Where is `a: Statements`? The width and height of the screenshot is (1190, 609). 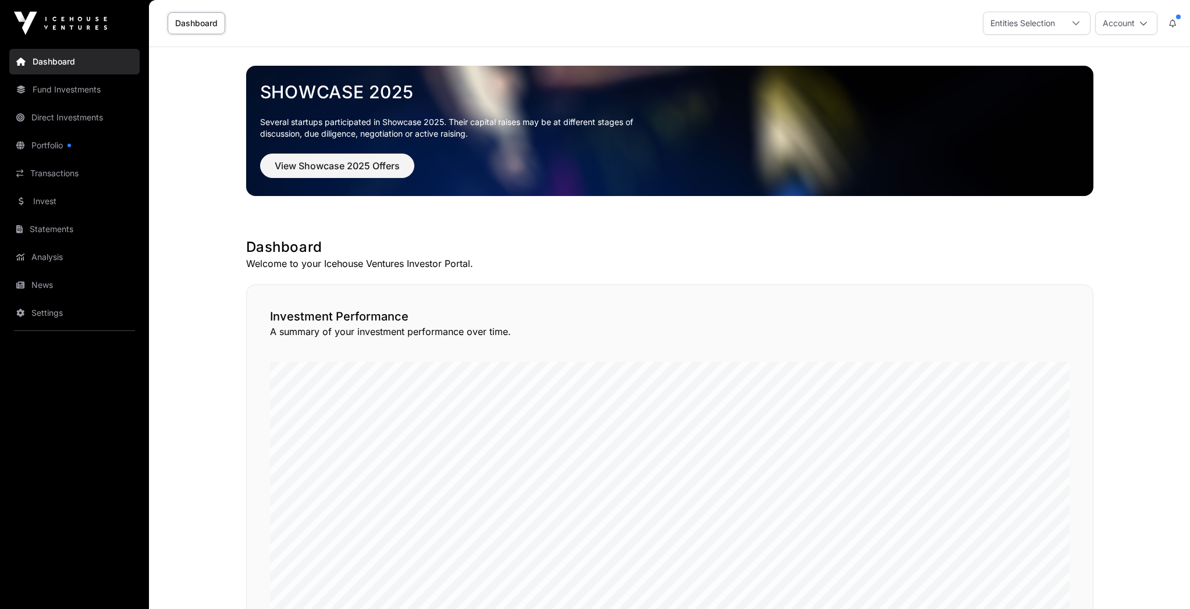
a: Statements is located at coordinates (74, 229).